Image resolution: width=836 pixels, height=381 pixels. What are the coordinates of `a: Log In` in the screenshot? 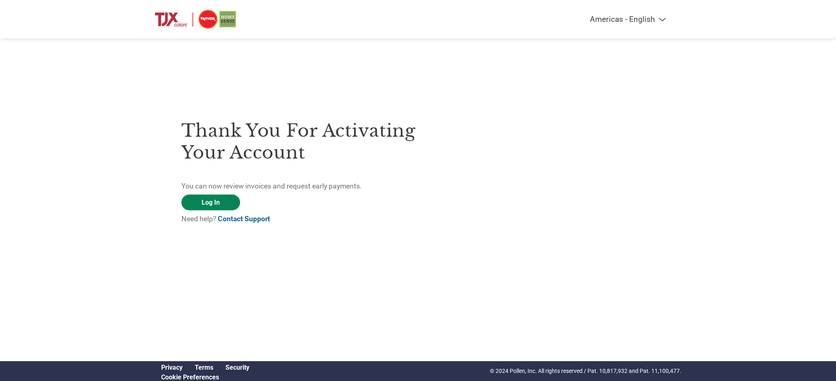 It's located at (210, 202).